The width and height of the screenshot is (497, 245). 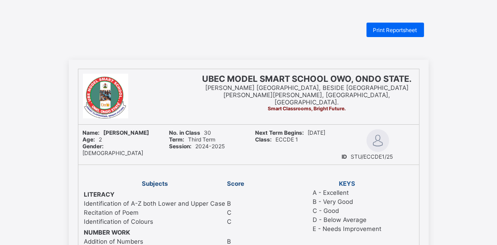 I want to click on td: Identification of A-Z both Lower and Upper Case, so click(x=155, y=204).